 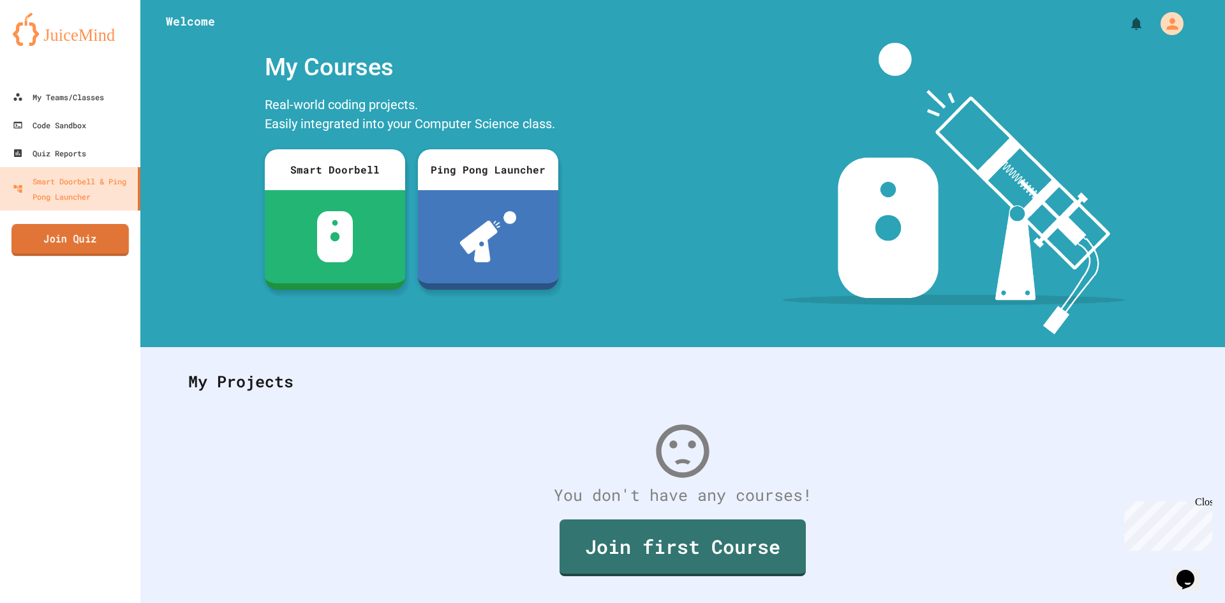 I want to click on img: sdb-white.svg, so click(x=335, y=237).